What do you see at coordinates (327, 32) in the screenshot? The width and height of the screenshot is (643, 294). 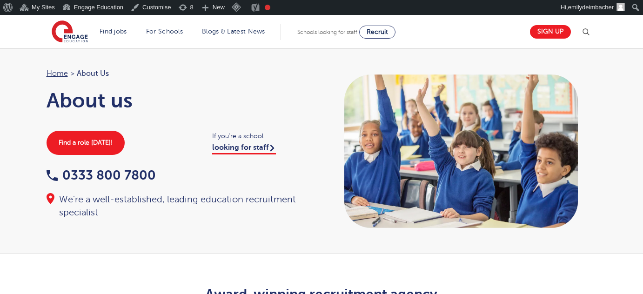 I see `span: Schools looking for staff` at bounding box center [327, 32].